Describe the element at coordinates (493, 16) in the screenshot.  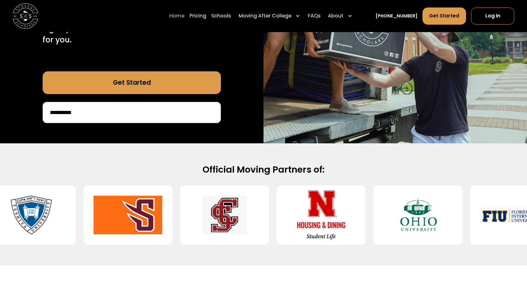
I see `a: Log In` at that location.